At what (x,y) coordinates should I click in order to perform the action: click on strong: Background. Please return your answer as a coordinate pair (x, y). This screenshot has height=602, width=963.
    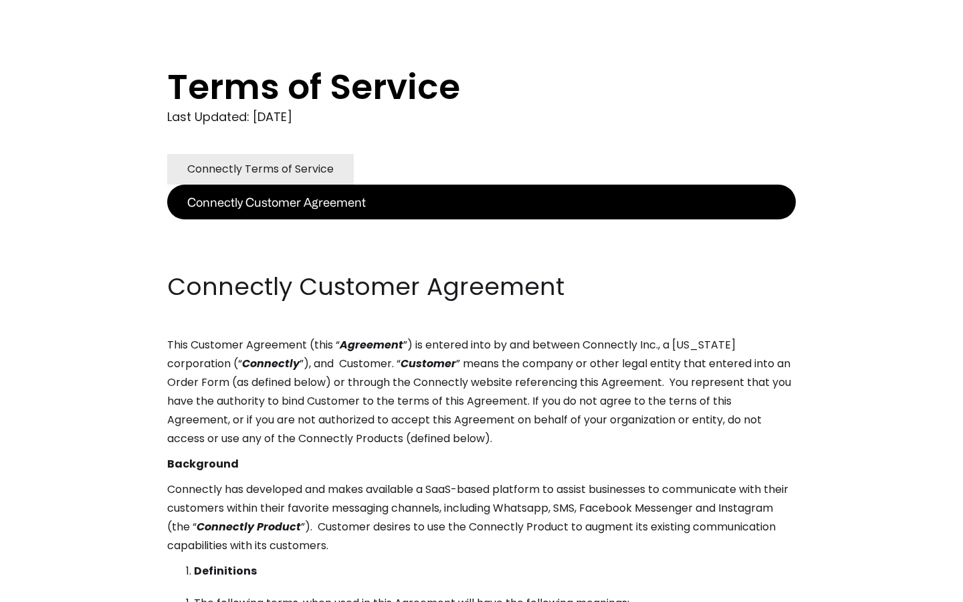
    Looking at the image, I should click on (203, 463).